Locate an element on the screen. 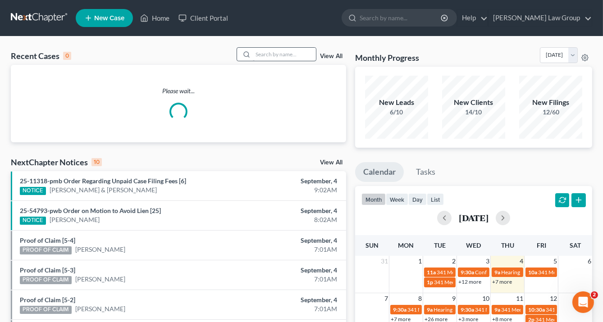  a: Help is located at coordinates (472, 18).